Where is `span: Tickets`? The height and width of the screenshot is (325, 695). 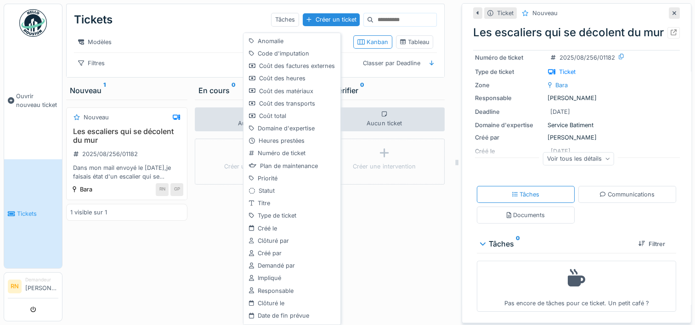
span: Tickets is located at coordinates (38, 214).